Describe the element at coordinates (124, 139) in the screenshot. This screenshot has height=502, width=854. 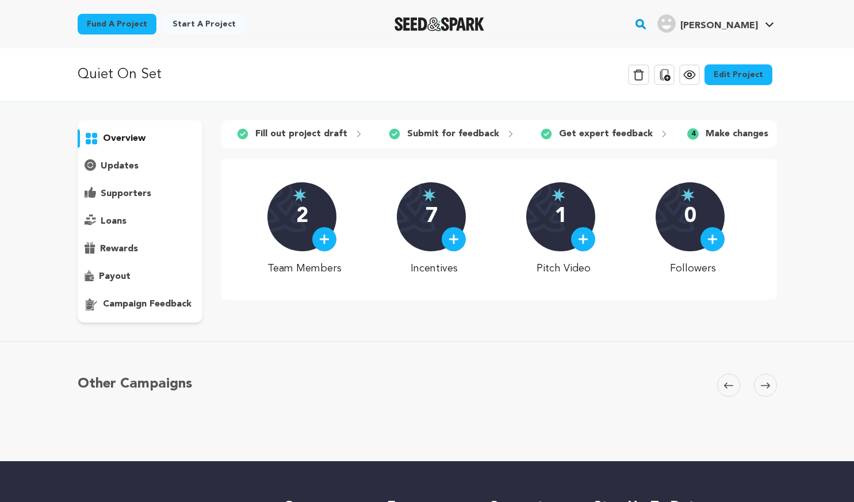
I see `p: overview` at that location.